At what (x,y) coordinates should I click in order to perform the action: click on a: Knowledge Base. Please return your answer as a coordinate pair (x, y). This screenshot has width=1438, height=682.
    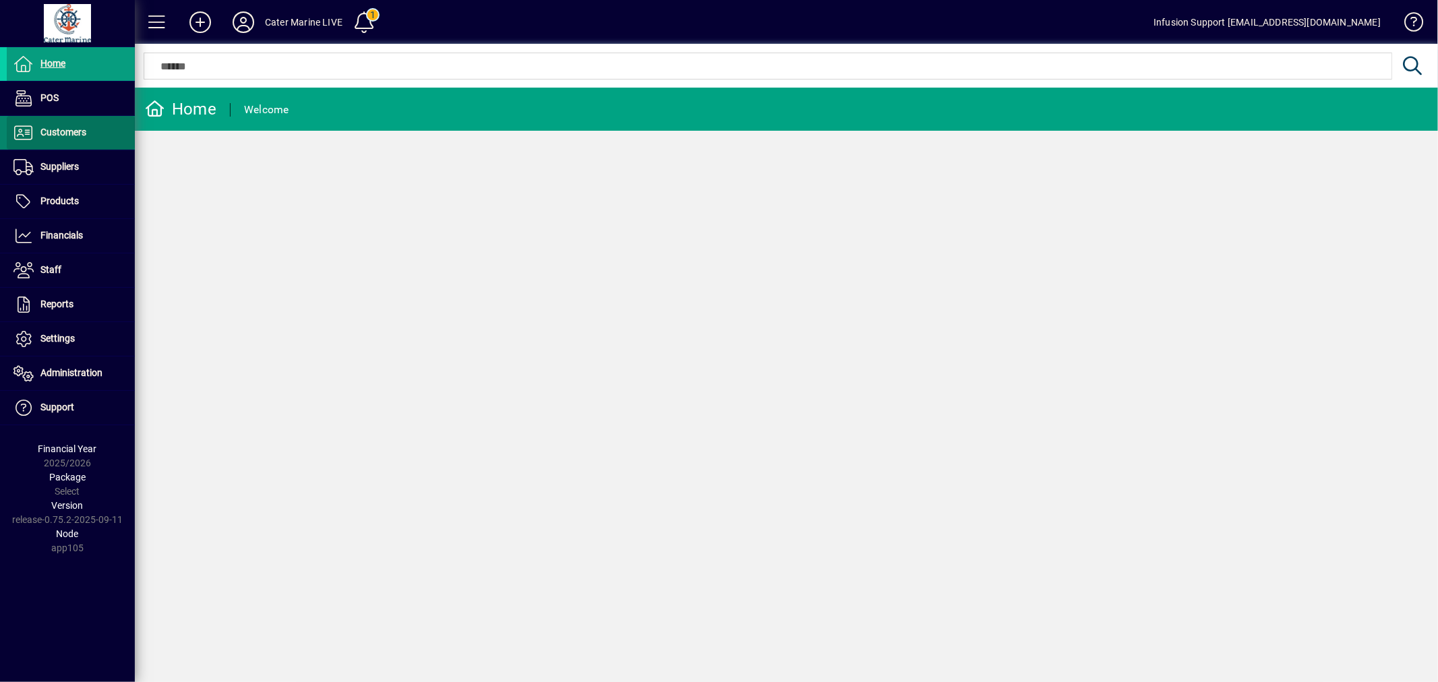
    Looking at the image, I should click on (1408, 24).